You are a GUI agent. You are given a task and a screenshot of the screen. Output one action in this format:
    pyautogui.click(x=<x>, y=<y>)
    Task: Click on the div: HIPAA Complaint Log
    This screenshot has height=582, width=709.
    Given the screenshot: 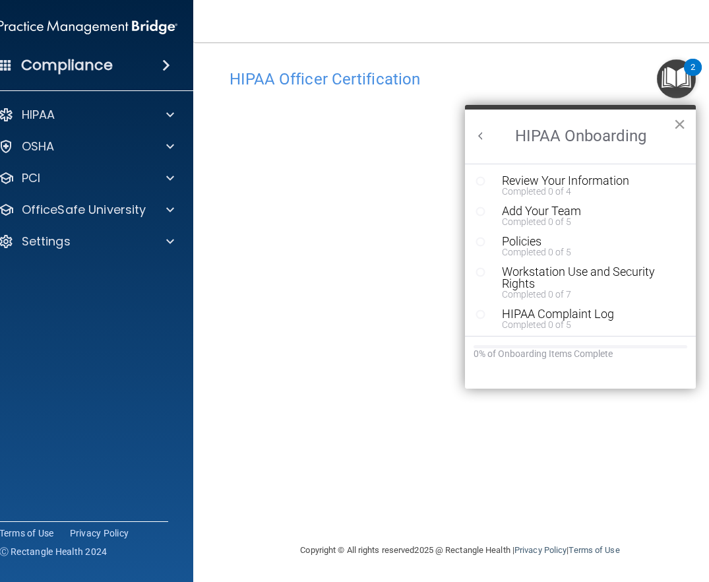 What is the action you would take?
    pyautogui.click(x=585, y=314)
    